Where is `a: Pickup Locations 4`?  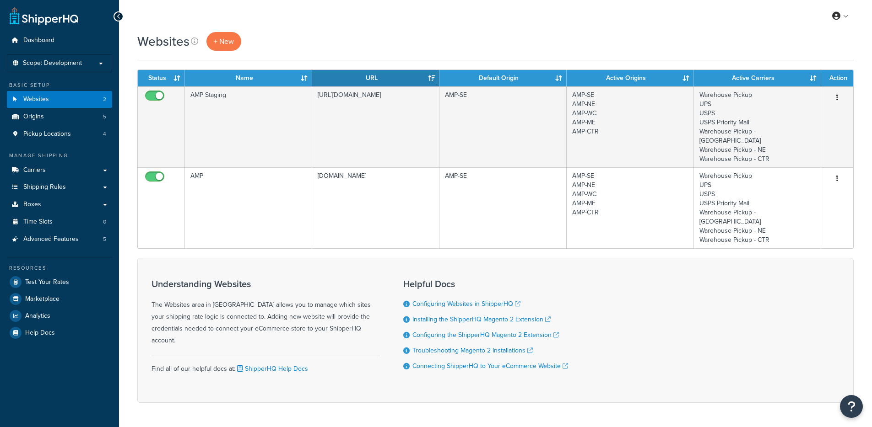
a: Pickup Locations 4 is located at coordinates (59, 134).